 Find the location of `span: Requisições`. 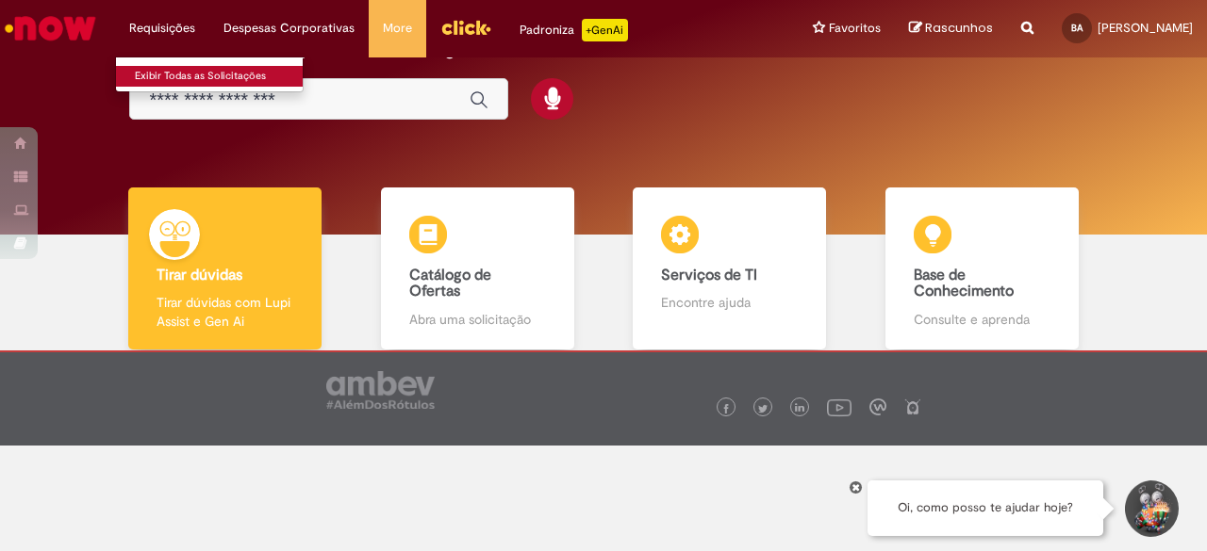

span: Requisições is located at coordinates (162, 28).